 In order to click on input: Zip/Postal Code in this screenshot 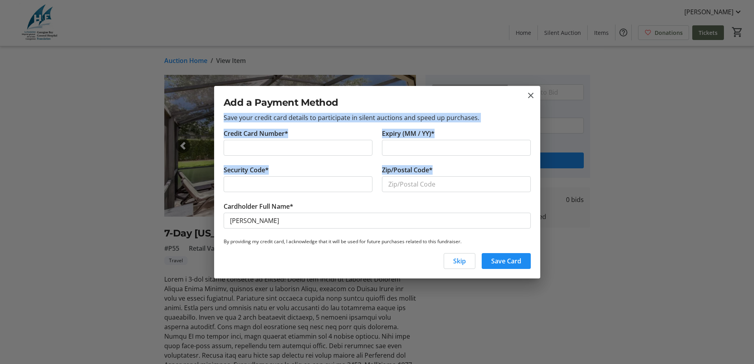, I will do `click(456, 184)`.